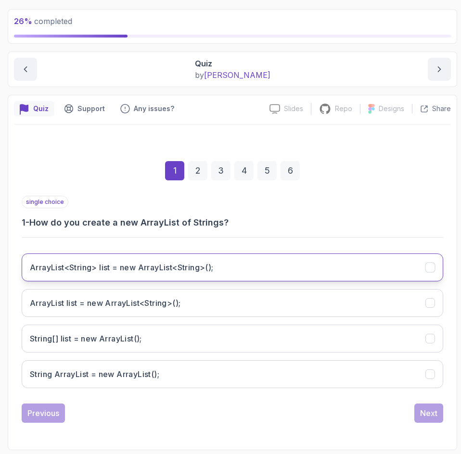 Image resolution: width=461 pixels, height=454 pixels. Describe the element at coordinates (232, 374) in the screenshot. I see `button: String ArrayList = new ArrayList();` at that location.